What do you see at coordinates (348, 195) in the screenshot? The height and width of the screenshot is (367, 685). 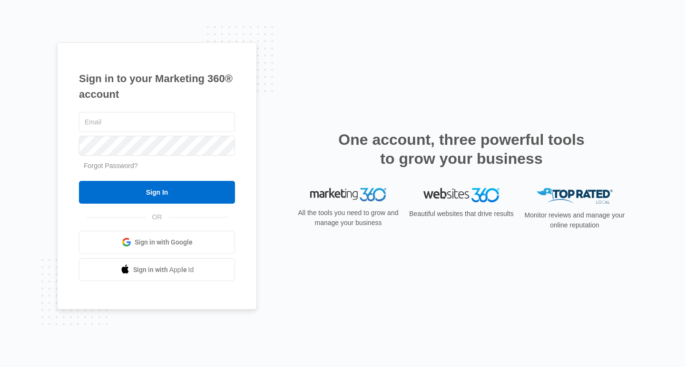 I see `img: Marketing 360` at bounding box center [348, 195].